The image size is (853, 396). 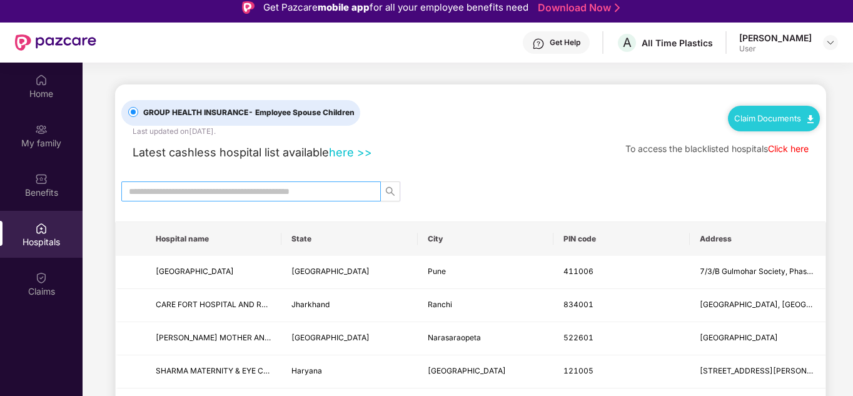 I want to click on td: Palnadu Road, Beside Municiple Library, so click(x=757, y=338).